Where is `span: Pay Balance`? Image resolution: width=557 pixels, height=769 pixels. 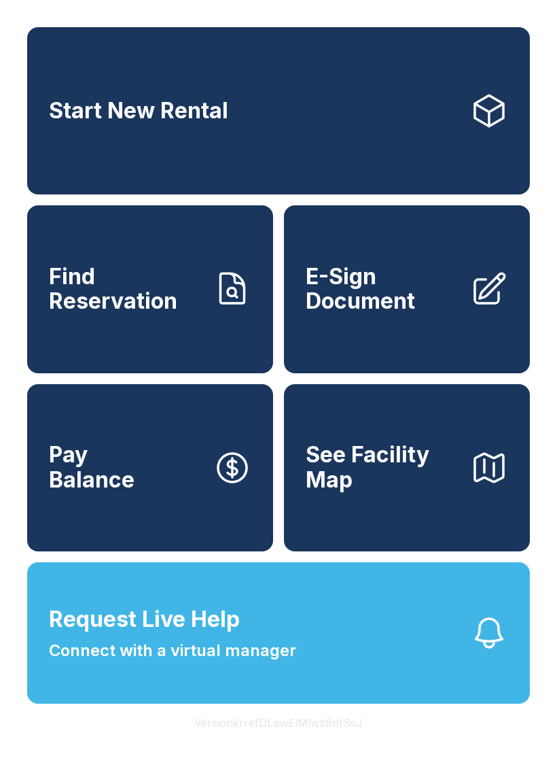 span: Pay Balance is located at coordinates (92, 467).